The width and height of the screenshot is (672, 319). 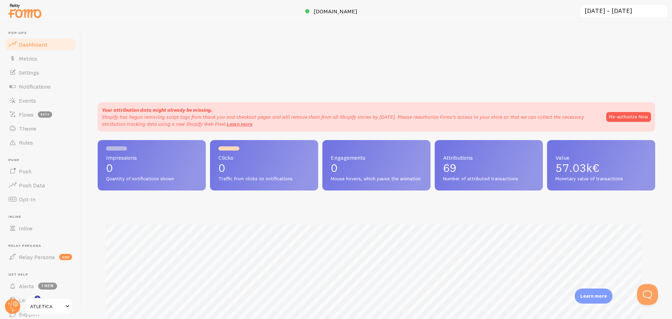 I want to click on a: Settings, so click(x=40, y=72).